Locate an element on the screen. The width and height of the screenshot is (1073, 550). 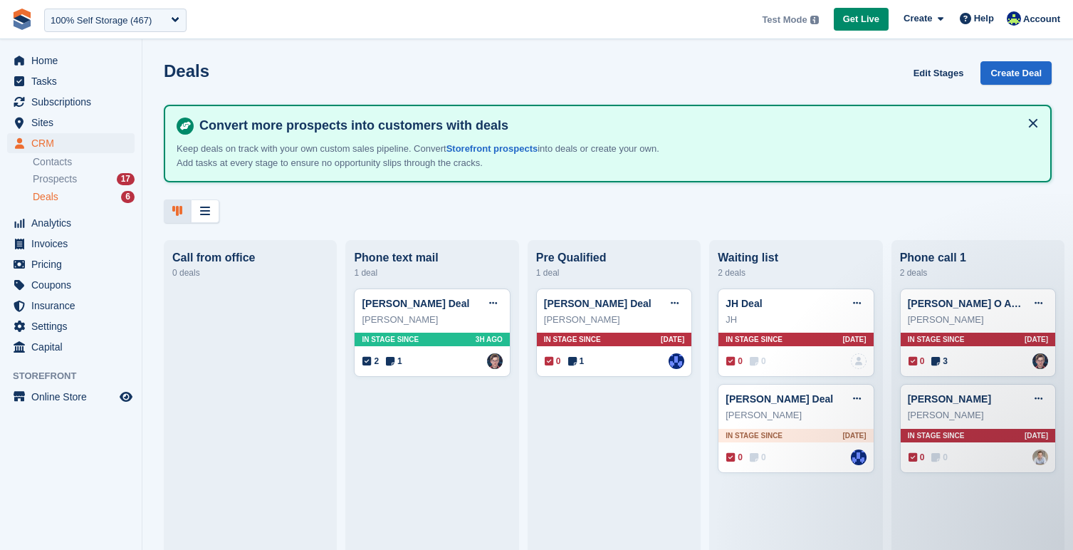
span: Get Live is located at coordinates (861, 19).